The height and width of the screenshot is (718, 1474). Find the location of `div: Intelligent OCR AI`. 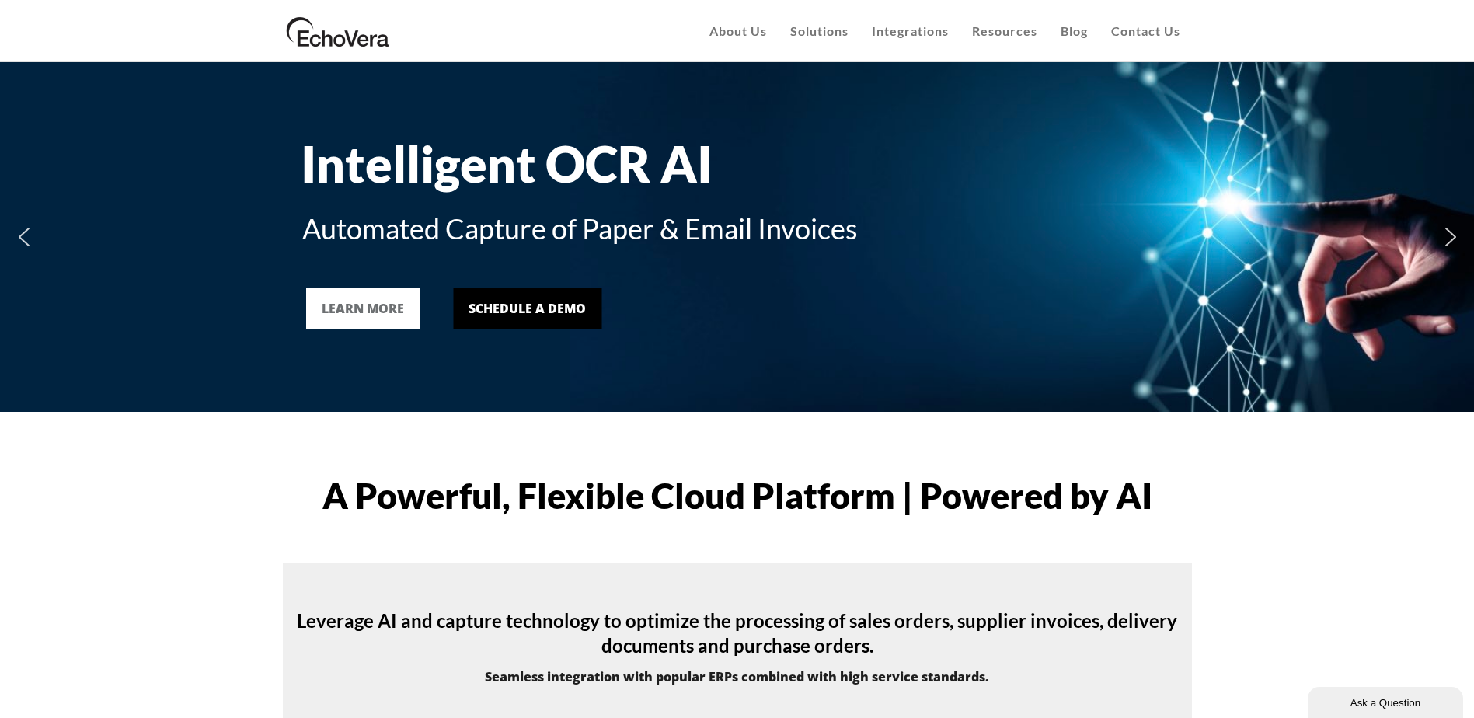

div: Intelligent OCR AI is located at coordinates (736, 164).